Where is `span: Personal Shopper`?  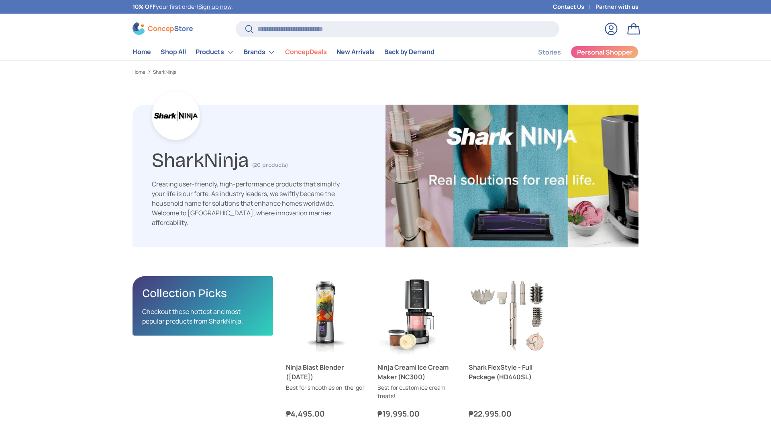 span: Personal Shopper is located at coordinates (604, 52).